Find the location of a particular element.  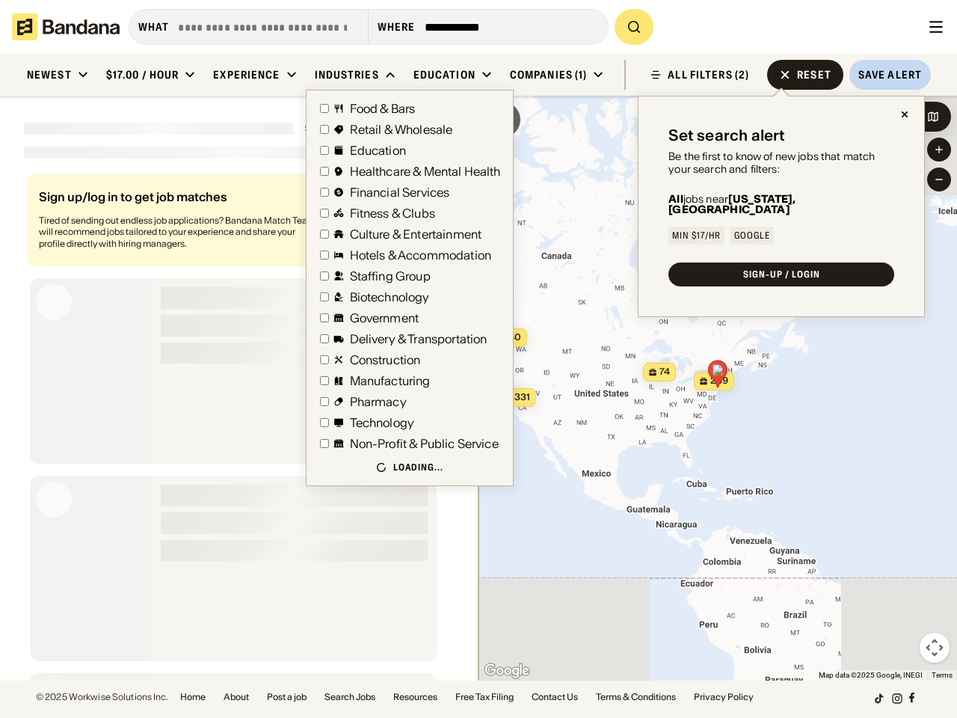

div: SIGN-UP / LOGIN is located at coordinates (781, 274).